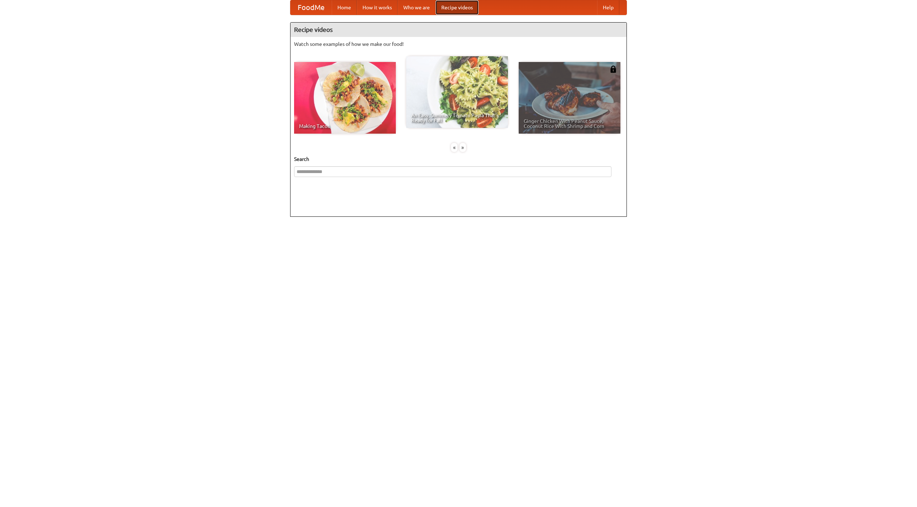 The image size is (917, 507). I want to click on a: FoodMe, so click(311, 8).